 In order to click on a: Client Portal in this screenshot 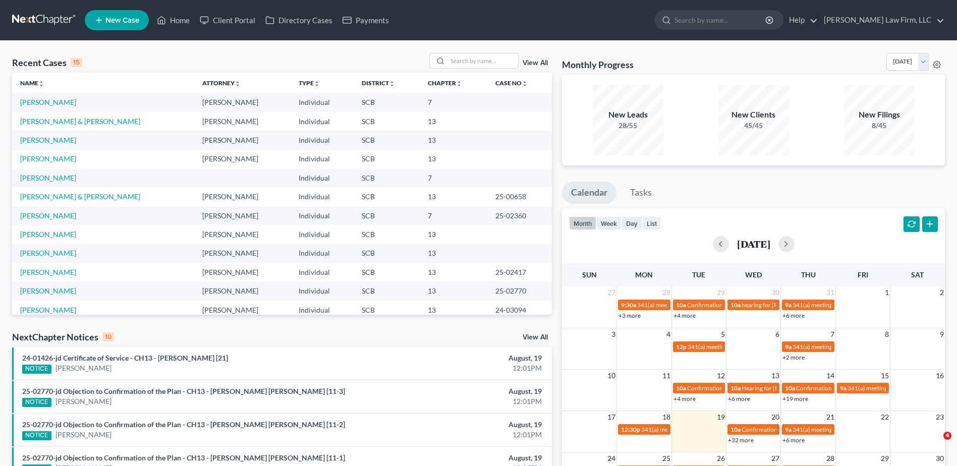, I will do `click(227, 20)`.